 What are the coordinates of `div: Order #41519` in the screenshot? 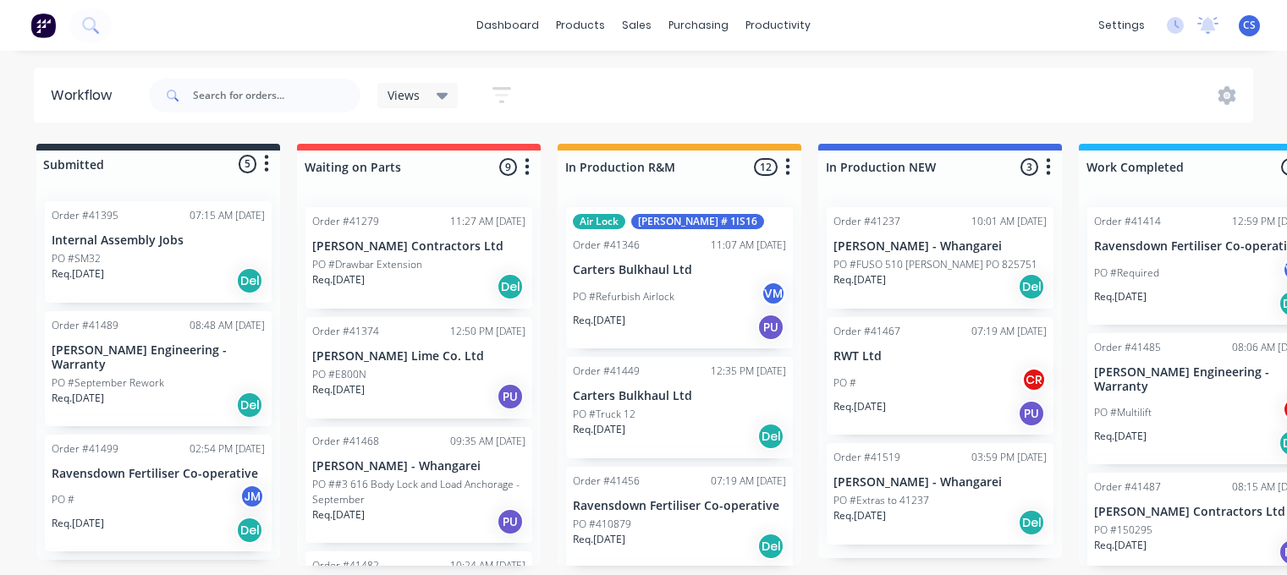 It's located at (866, 458).